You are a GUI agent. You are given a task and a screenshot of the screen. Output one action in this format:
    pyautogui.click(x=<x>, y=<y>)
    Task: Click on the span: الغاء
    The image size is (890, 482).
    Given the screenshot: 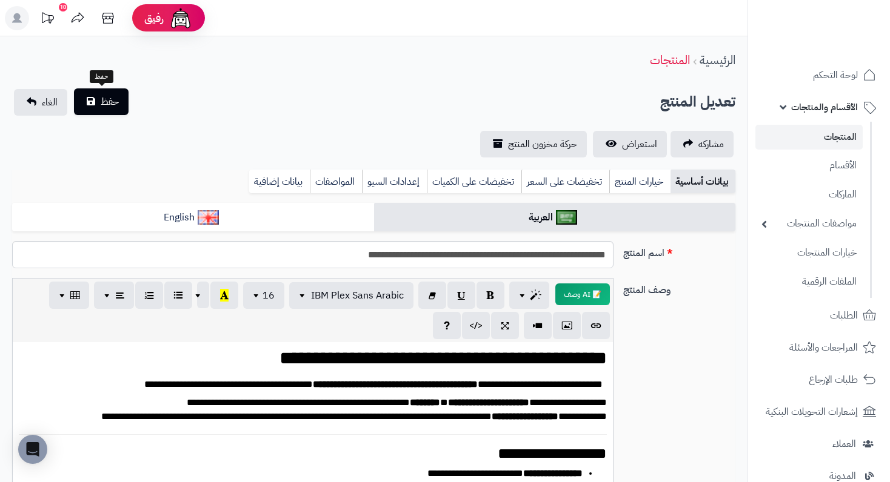 What is the action you would take?
    pyautogui.click(x=50, y=102)
    